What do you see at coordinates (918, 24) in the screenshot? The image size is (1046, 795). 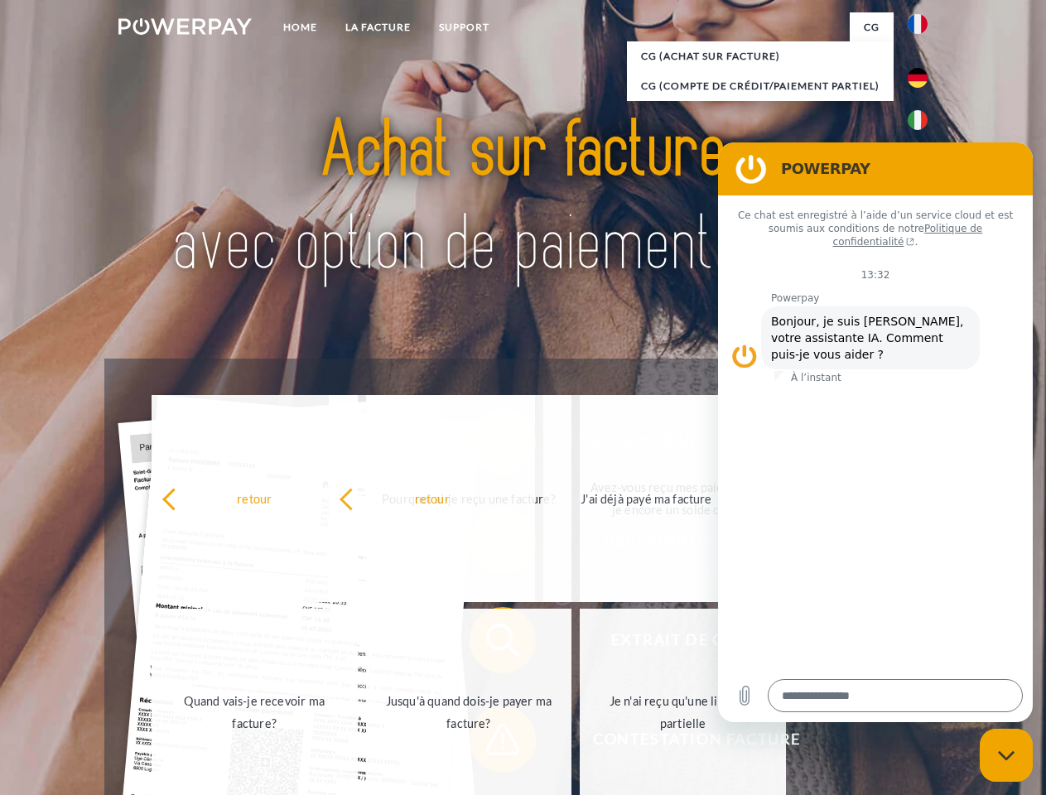 I see `img: fr` at bounding box center [918, 24].